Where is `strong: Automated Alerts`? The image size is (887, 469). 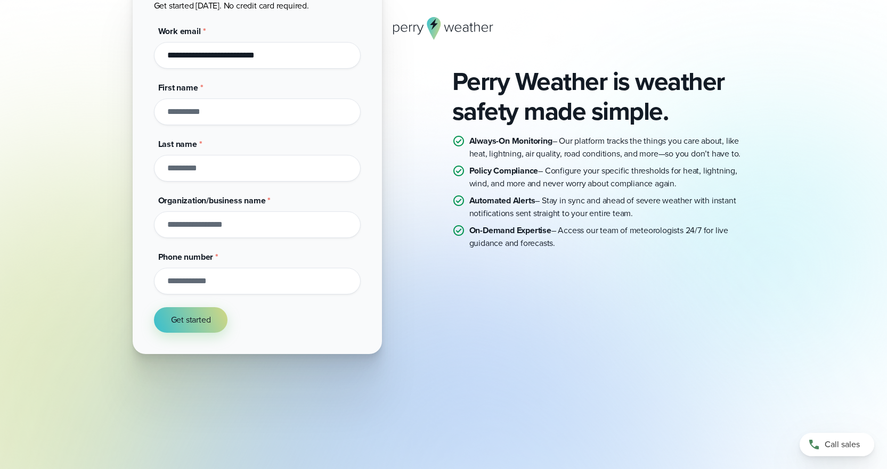 strong: Automated Alerts is located at coordinates (502, 200).